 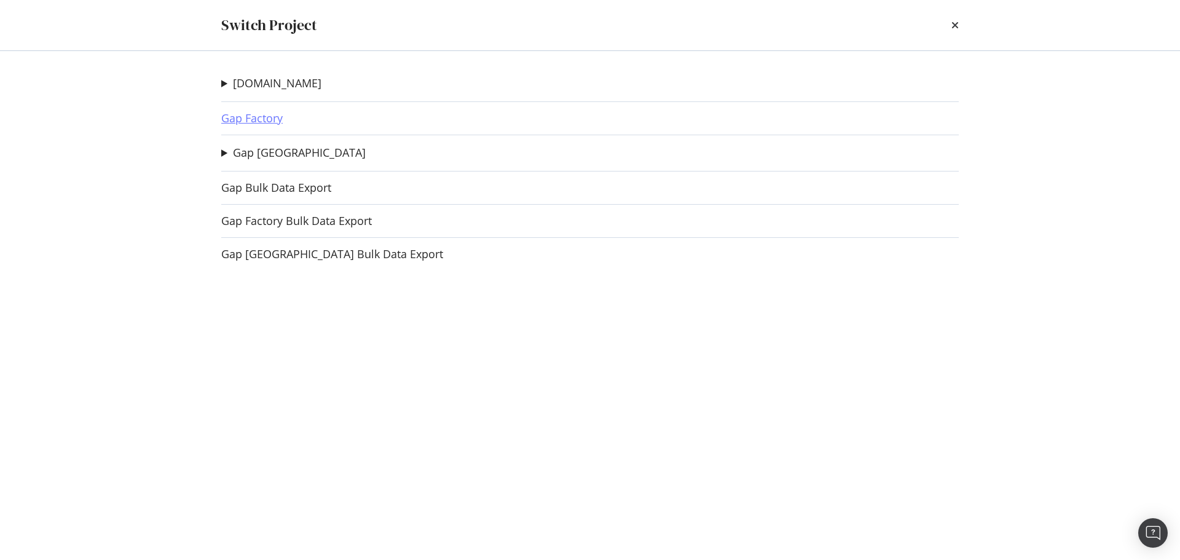 What do you see at coordinates (269, 25) in the screenshot?
I see `div: Switch Project` at bounding box center [269, 25].